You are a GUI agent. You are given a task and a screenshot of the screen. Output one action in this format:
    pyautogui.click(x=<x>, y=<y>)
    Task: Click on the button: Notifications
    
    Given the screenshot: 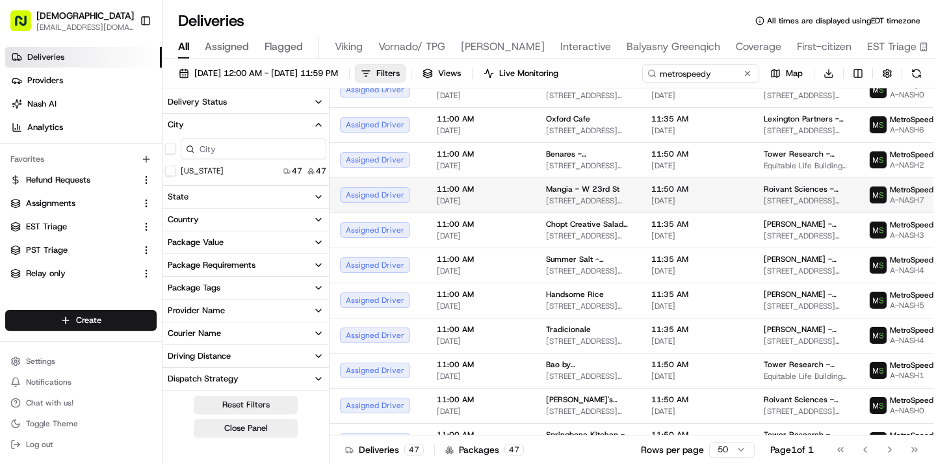 What is the action you would take?
    pyautogui.click(x=81, y=382)
    